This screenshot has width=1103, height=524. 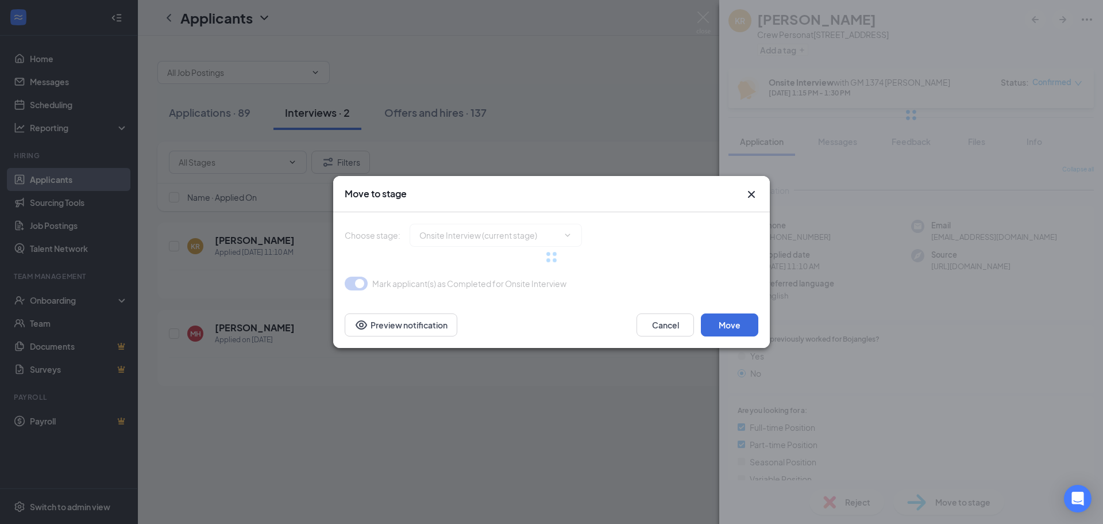 What do you see at coordinates (752, 194) in the screenshot?
I see `svg: Cross` at bounding box center [752, 194].